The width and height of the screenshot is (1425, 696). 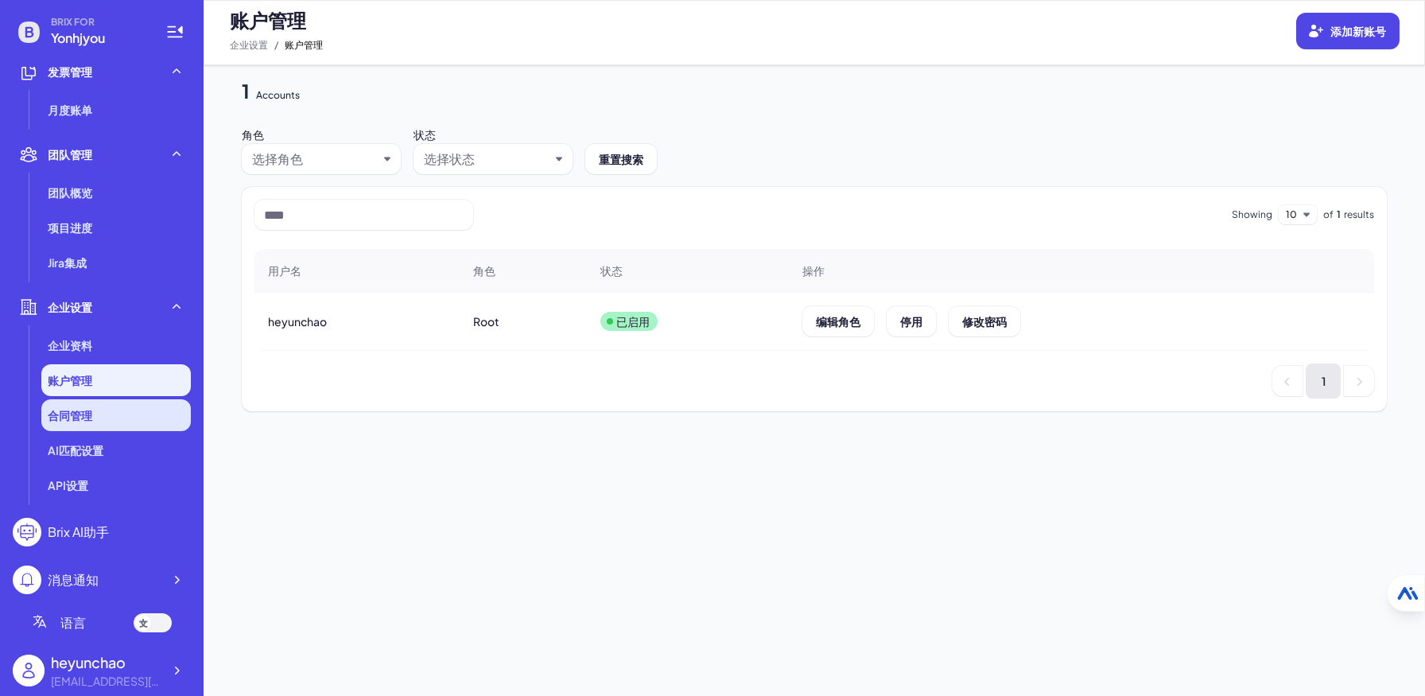 I want to click on span: 语言, so click(x=73, y=622).